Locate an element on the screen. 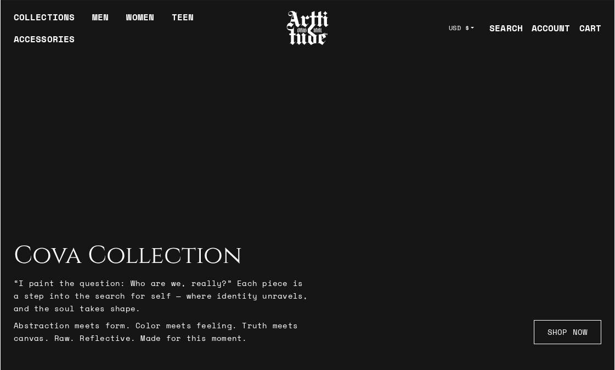  div: ACCESSORIES is located at coordinates (44, 43).